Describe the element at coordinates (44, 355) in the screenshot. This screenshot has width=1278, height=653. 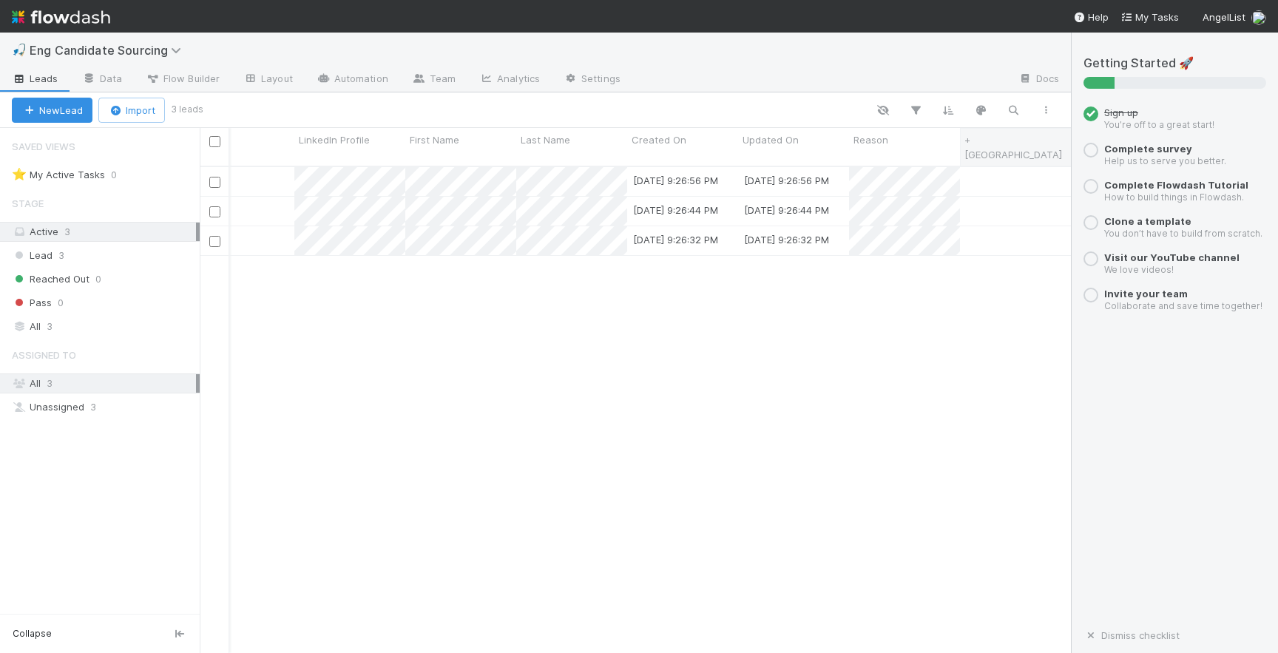
I see `span: Assigned To` at that location.